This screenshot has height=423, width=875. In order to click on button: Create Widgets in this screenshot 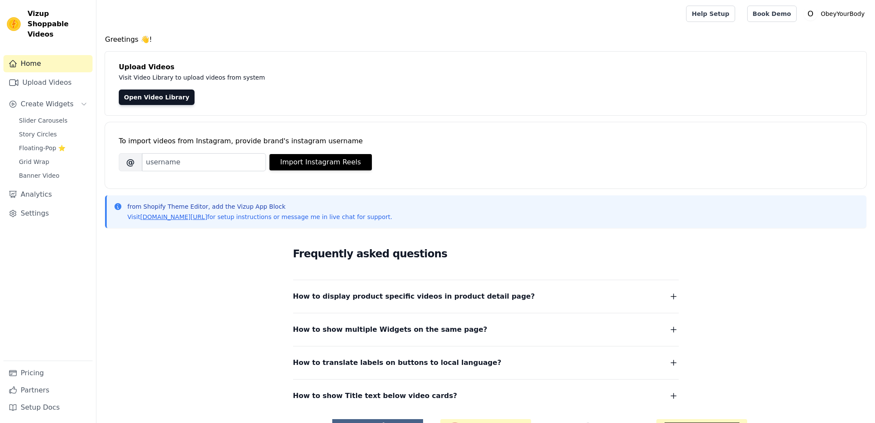, I will do `click(48, 104)`.